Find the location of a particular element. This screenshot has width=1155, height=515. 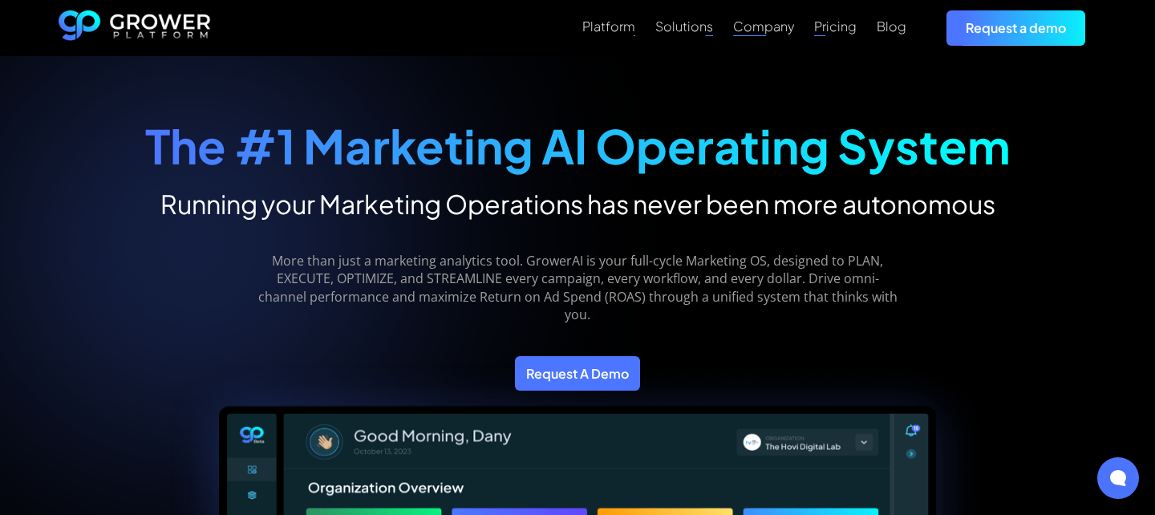

a: Company is located at coordinates (763, 26).